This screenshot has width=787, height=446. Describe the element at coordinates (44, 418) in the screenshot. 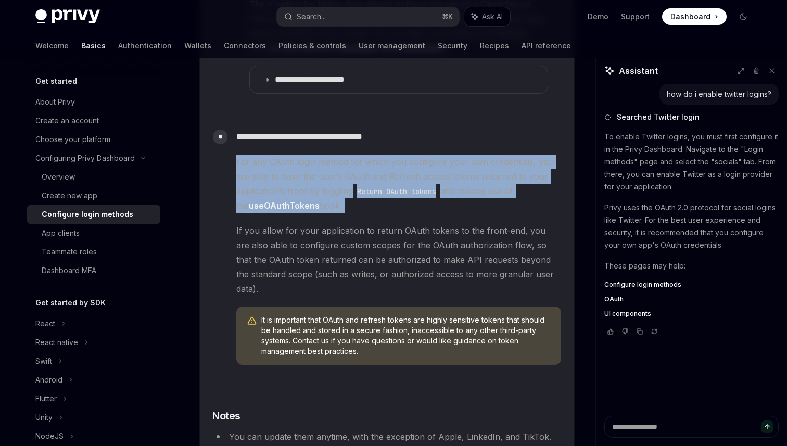

I see `div: Unity` at that location.